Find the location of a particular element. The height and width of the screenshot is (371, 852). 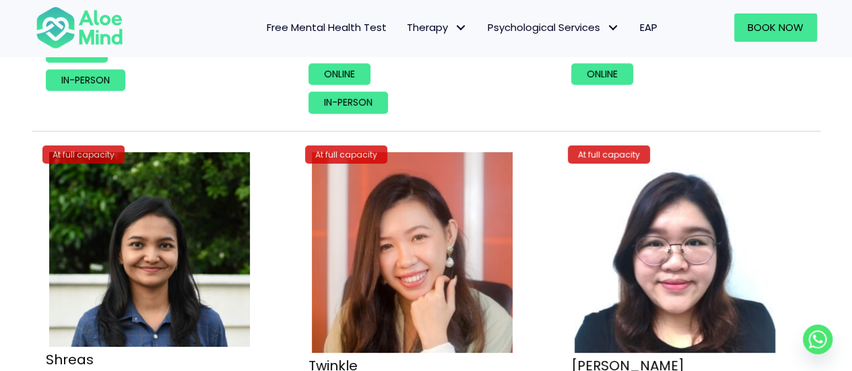

span: Therapy: submenu is located at coordinates (461, 28).